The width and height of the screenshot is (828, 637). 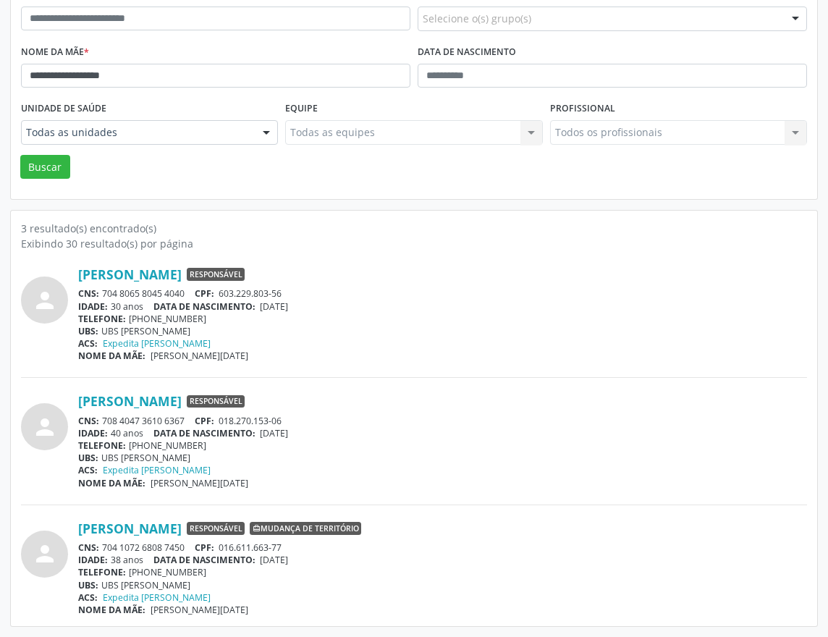 What do you see at coordinates (137, 132) in the screenshot?
I see `span: Todas as unidades` at bounding box center [137, 132].